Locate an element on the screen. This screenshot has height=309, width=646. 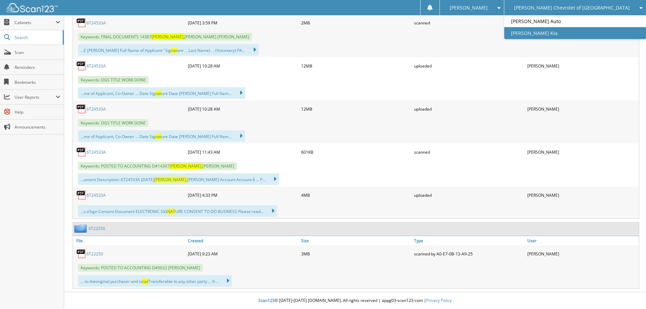
div: 2MB is located at coordinates (356, 23).